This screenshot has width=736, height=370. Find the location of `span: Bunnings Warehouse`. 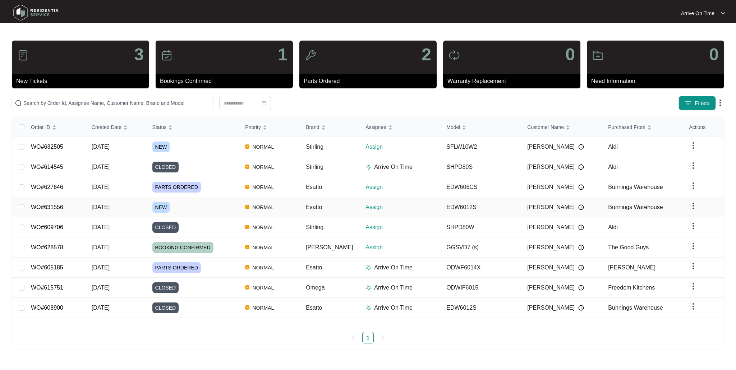

span: Bunnings Warehouse is located at coordinates (635, 207).